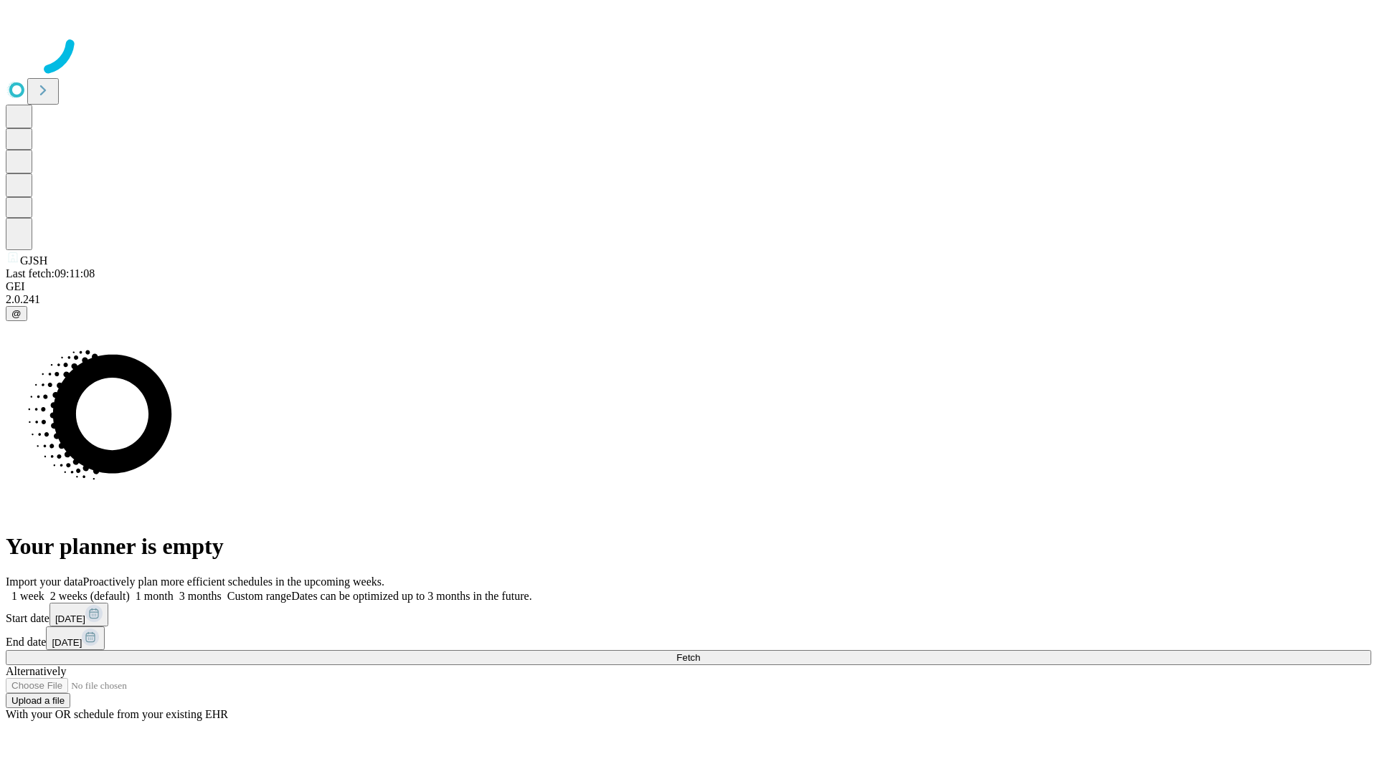  I want to click on button: Fetch, so click(688, 658).